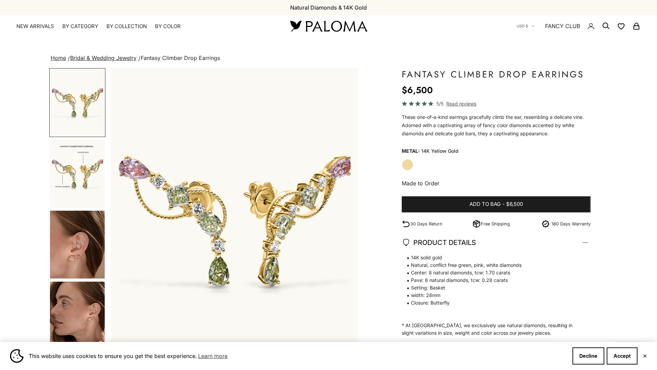  What do you see at coordinates (579, 26) in the screenshot?
I see `nav: Secondary navigation` at bounding box center [579, 26].